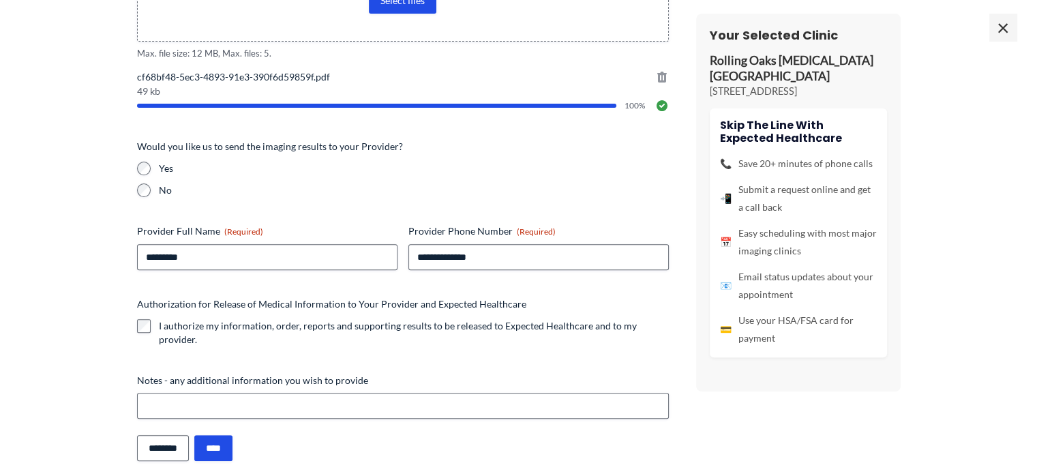 The width and height of the screenshot is (1037, 474). Describe the element at coordinates (403, 77) in the screenshot. I see `span: cf68bf48-5ec3-4893-91e3-390f6d59859f.pdf` at that location.